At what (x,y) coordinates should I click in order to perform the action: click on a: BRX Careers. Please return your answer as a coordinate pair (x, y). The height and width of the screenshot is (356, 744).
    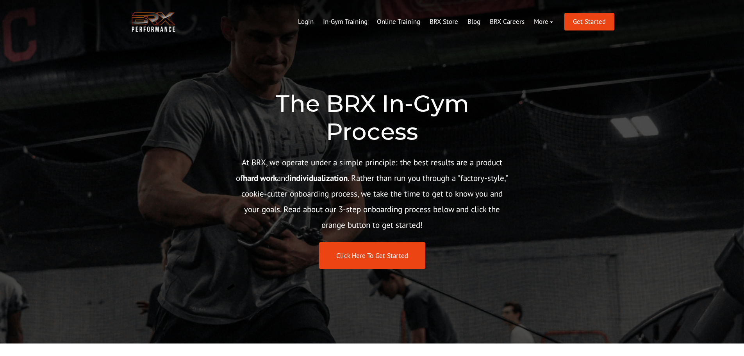
    Looking at the image, I should click on (507, 22).